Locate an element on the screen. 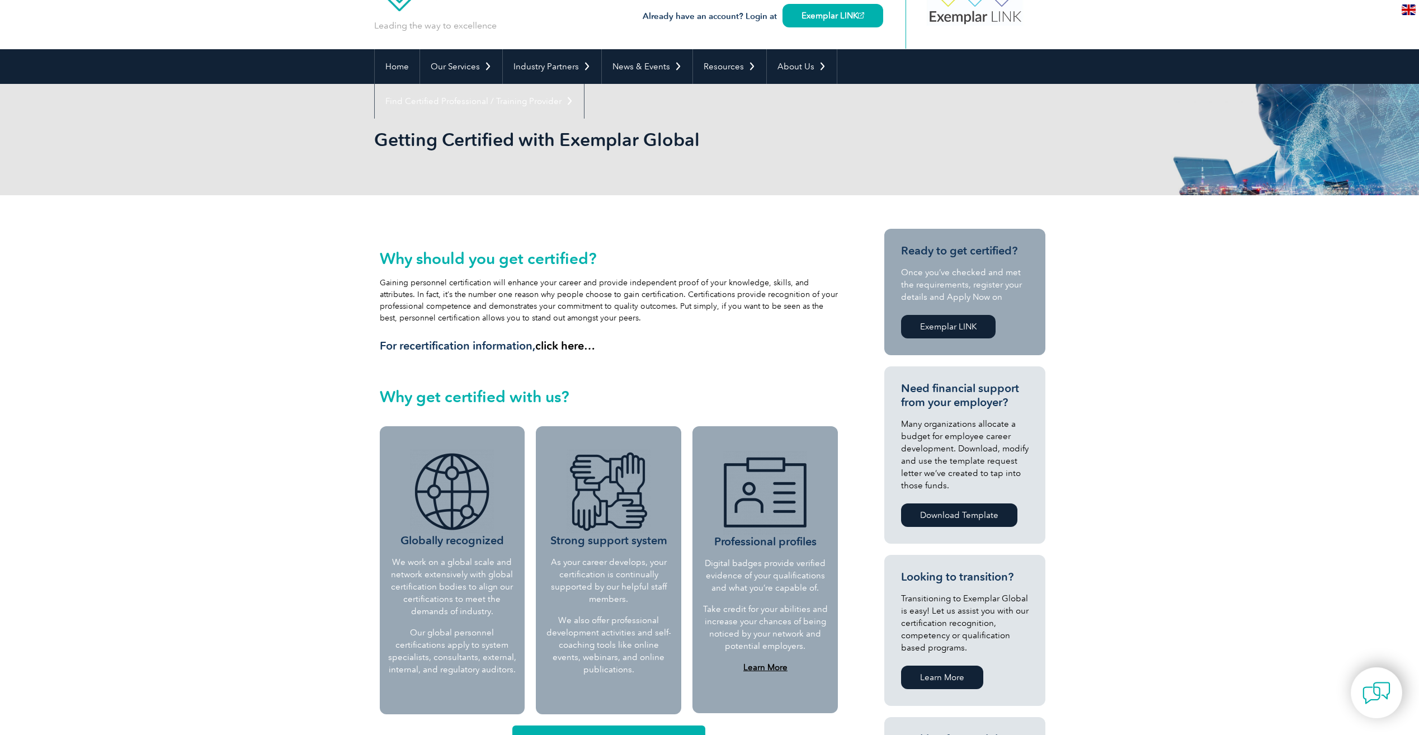  p: Transitioning to Exemplar Global is easy! Let us assist you with our certification recognition, c... is located at coordinates (965, 623).